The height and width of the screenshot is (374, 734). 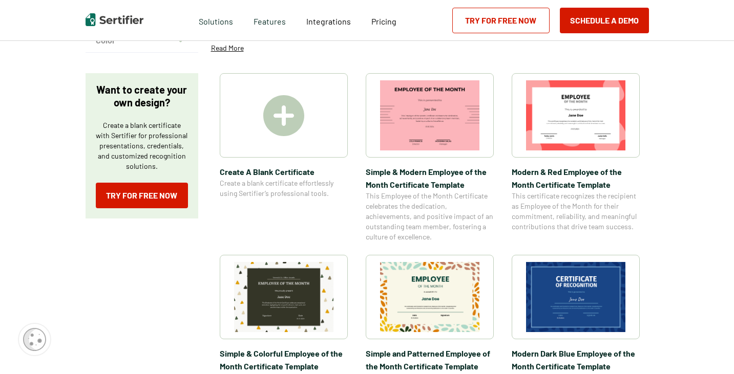 What do you see at coordinates (114, 19) in the screenshot?
I see `img: Sertifier | Digital Credentialing Platform` at bounding box center [114, 19].